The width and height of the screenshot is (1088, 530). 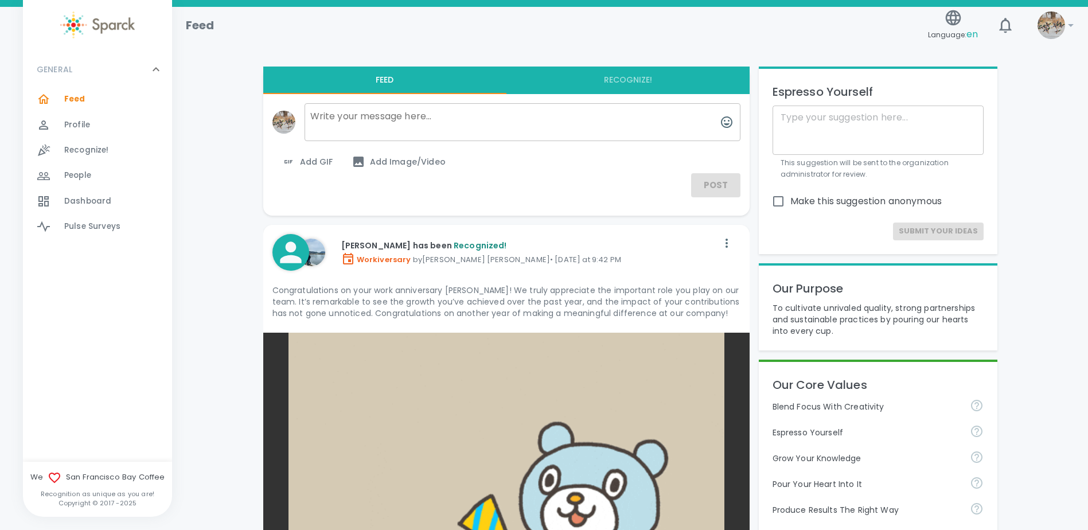 What do you see at coordinates (98, 99) in the screenshot?
I see `div: Feed` at bounding box center [98, 99].